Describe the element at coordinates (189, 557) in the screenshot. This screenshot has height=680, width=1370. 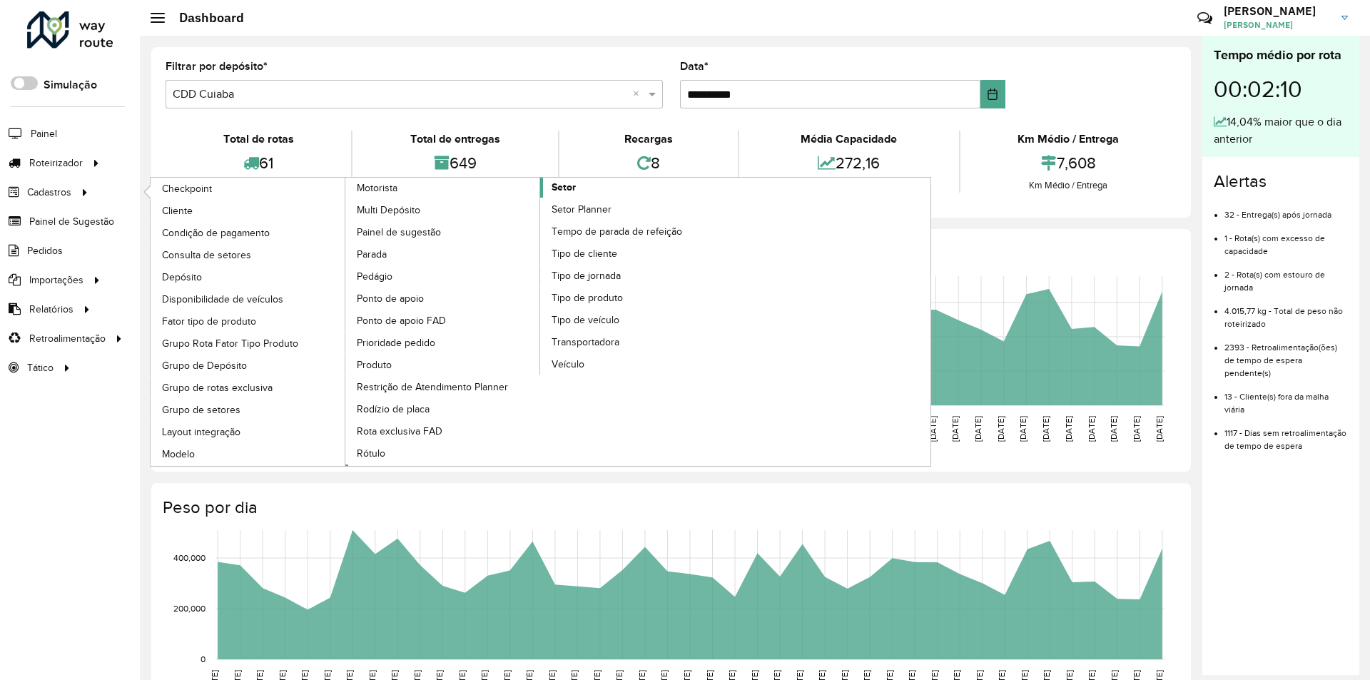
I see `text: 400,000` at that location.